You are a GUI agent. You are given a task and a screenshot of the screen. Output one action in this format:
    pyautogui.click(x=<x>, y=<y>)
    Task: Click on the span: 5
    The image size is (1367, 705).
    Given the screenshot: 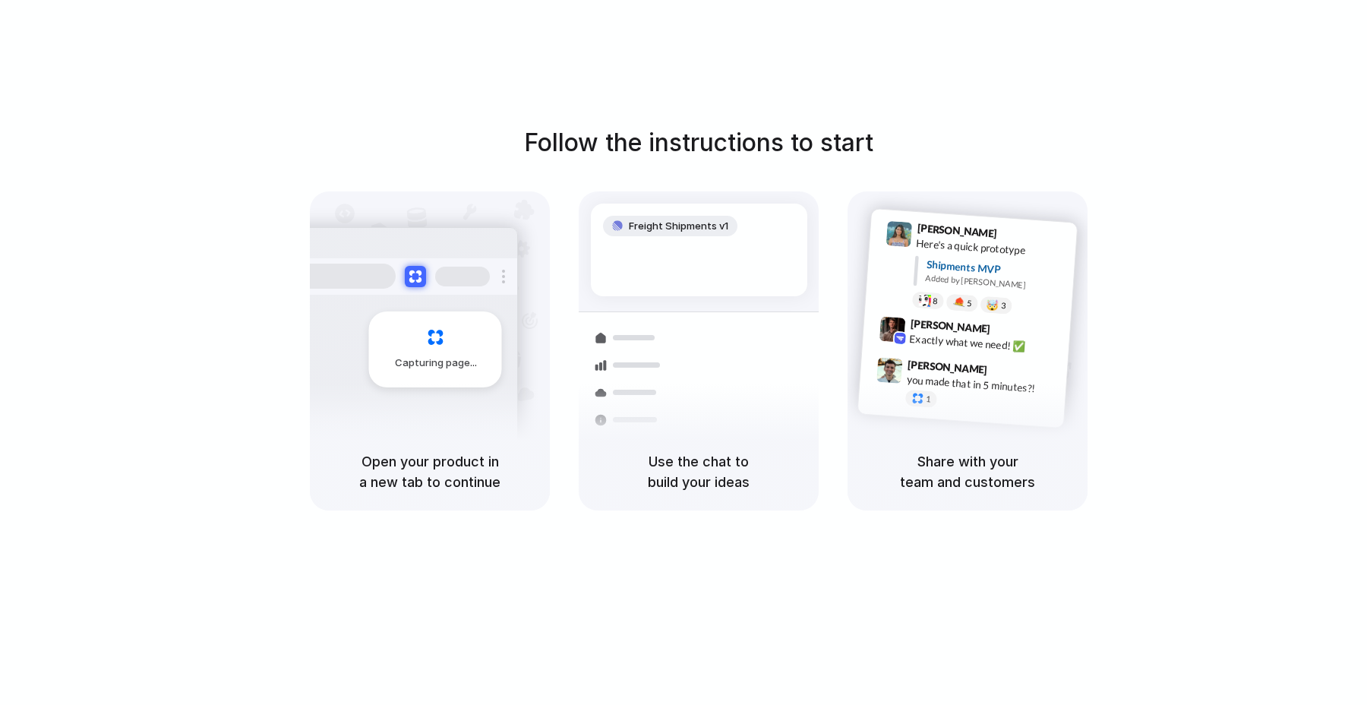 What is the action you would take?
    pyautogui.click(x=969, y=302)
    